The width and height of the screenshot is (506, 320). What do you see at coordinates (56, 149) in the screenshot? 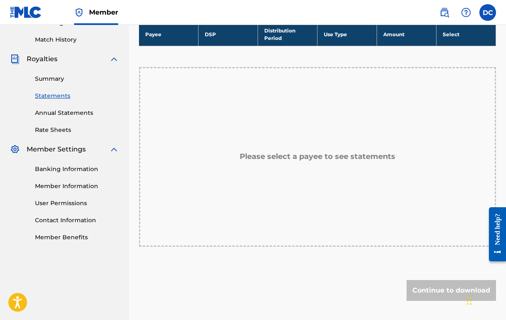
I see `span: Member Settings` at bounding box center [56, 149].